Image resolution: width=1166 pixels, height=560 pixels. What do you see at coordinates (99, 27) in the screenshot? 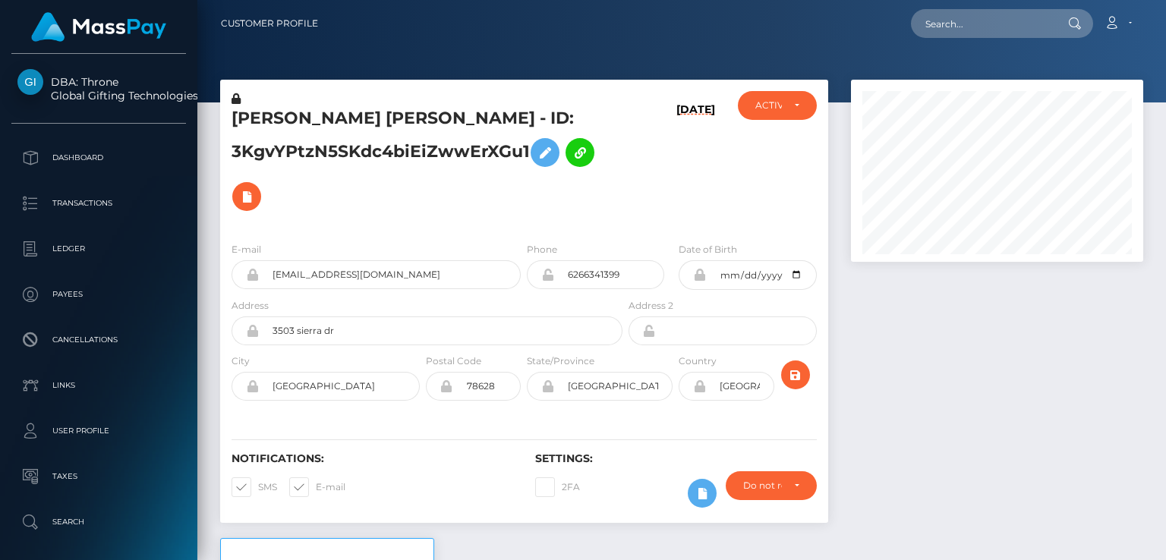
I see `img: MassPay Logo` at bounding box center [99, 27].